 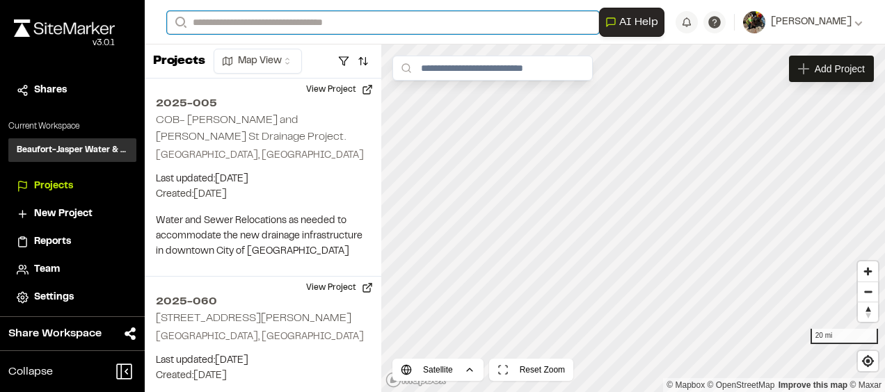 I want to click on span: Add Project, so click(x=840, y=69).